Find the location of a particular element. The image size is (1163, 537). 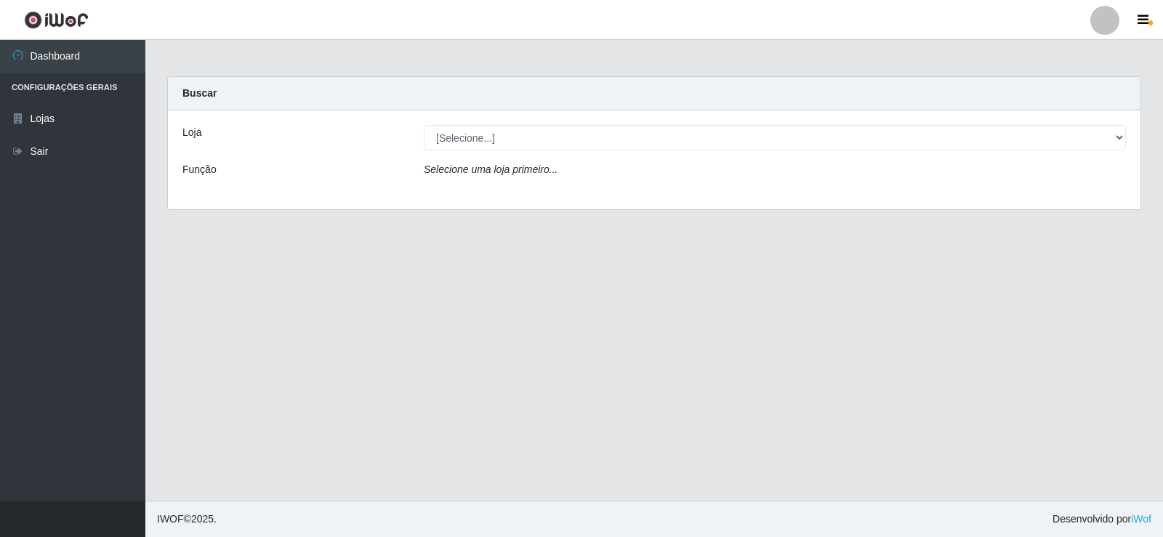

a: iWof is located at coordinates (1141, 519).